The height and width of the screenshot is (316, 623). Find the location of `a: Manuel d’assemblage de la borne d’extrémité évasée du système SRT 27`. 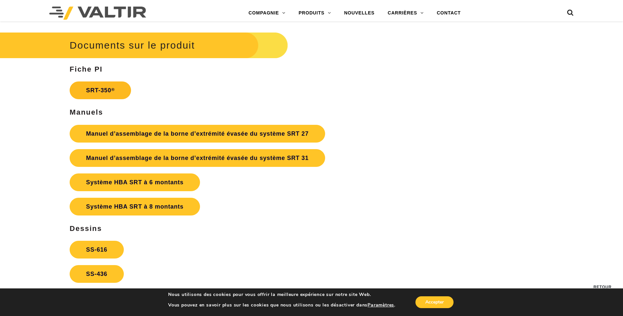

a: Manuel d’assemblage de la borne d’extrémité évasée du système SRT 27 is located at coordinates (197, 134).